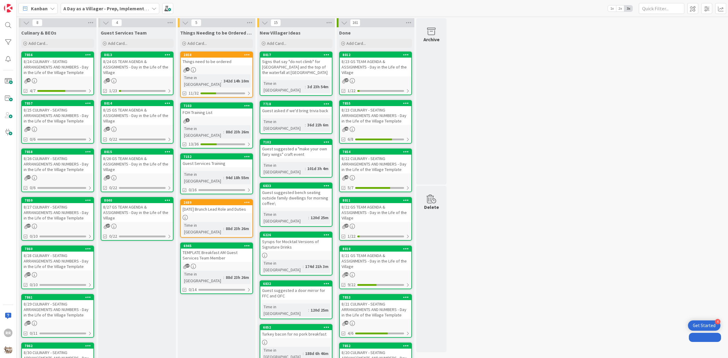 Image resolution: width=728 pixels, height=358 pixels. Describe the element at coordinates (296, 108) in the screenshot. I see `div: 7718Guest asked if we'd bring trivia back` at that location.